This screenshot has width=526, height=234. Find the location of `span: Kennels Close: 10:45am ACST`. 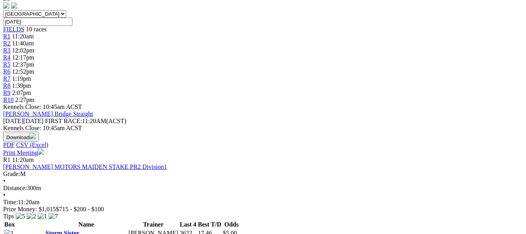

span: Kennels Close: 10:45am ACST is located at coordinates (42, 107).